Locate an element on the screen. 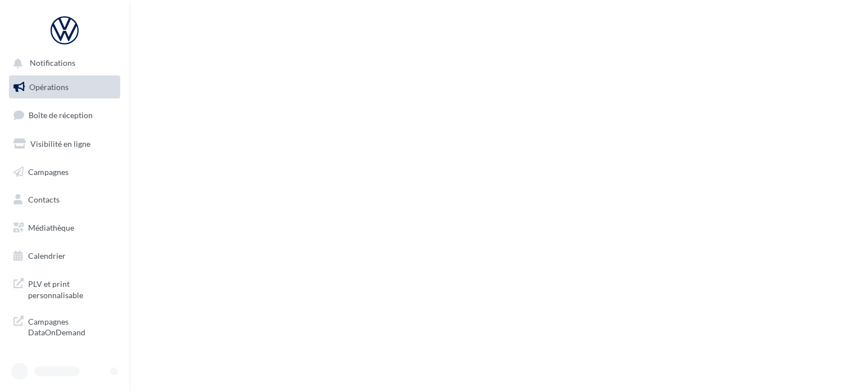  a: Boîte de réception is located at coordinates (65, 115).